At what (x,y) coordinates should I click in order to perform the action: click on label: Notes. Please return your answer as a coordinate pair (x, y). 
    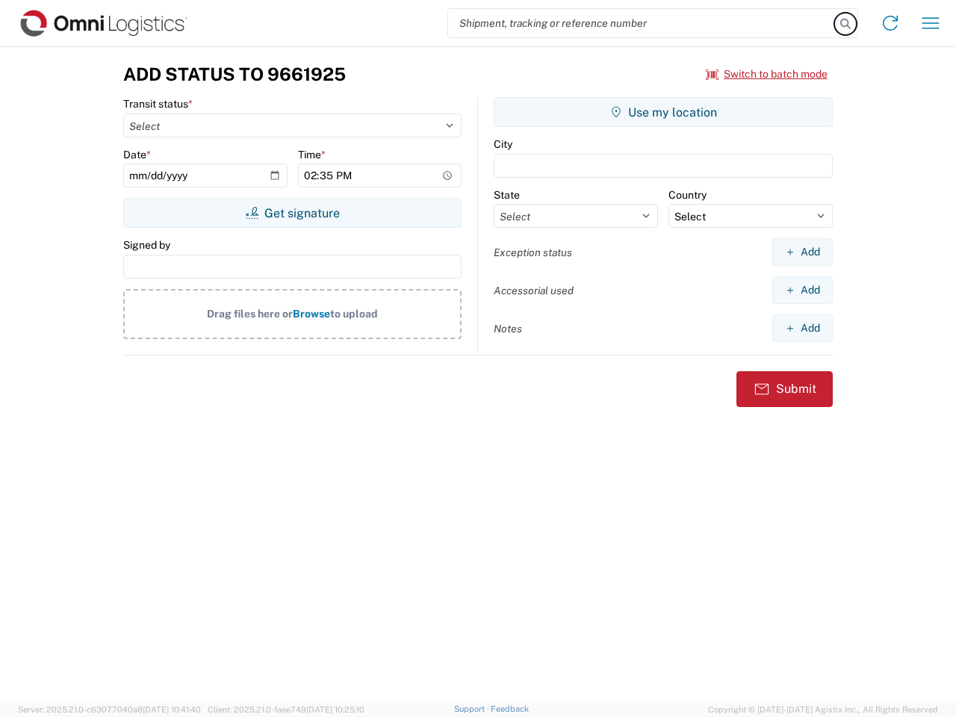
    Looking at the image, I should click on (508, 329).